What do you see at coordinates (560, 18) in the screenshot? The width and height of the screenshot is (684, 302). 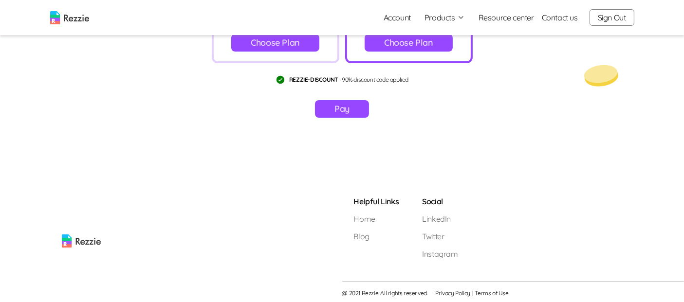 I see `a: Contact us` at bounding box center [560, 18].